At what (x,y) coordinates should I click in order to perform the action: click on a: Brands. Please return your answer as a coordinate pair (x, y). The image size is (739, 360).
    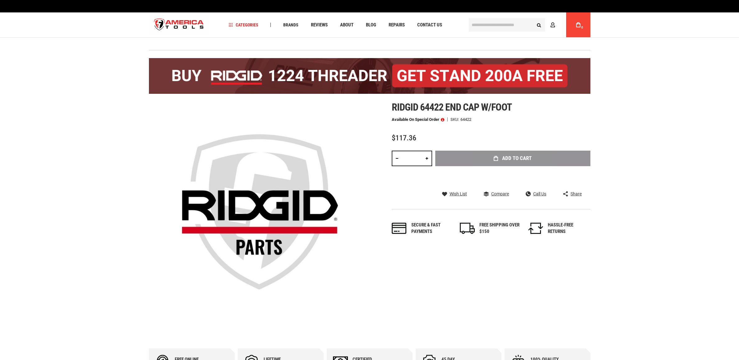
    Looking at the image, I should click on (291, 25).